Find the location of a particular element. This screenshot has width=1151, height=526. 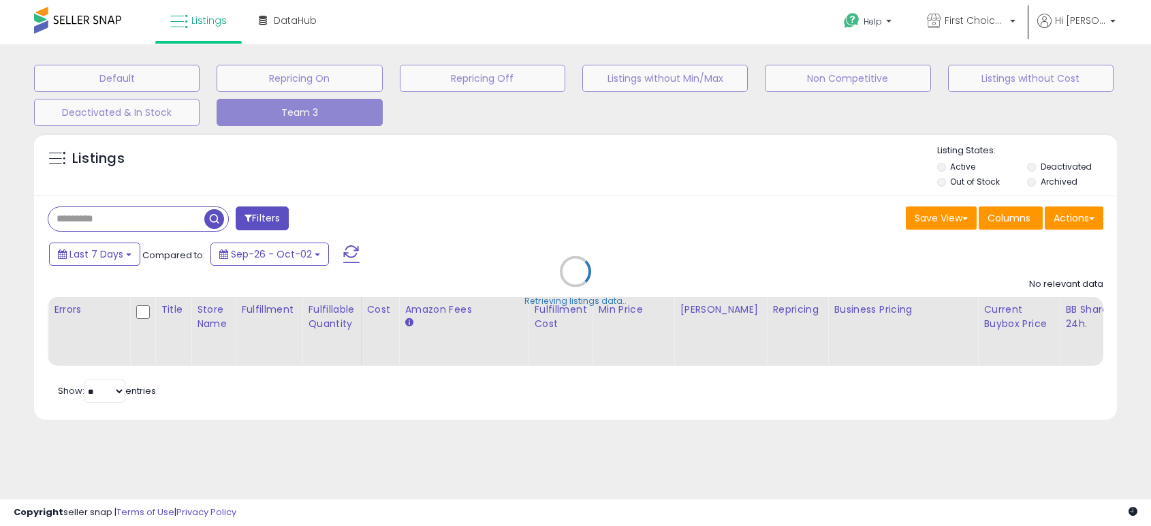

a: Help is located at coordinates (869, 23).